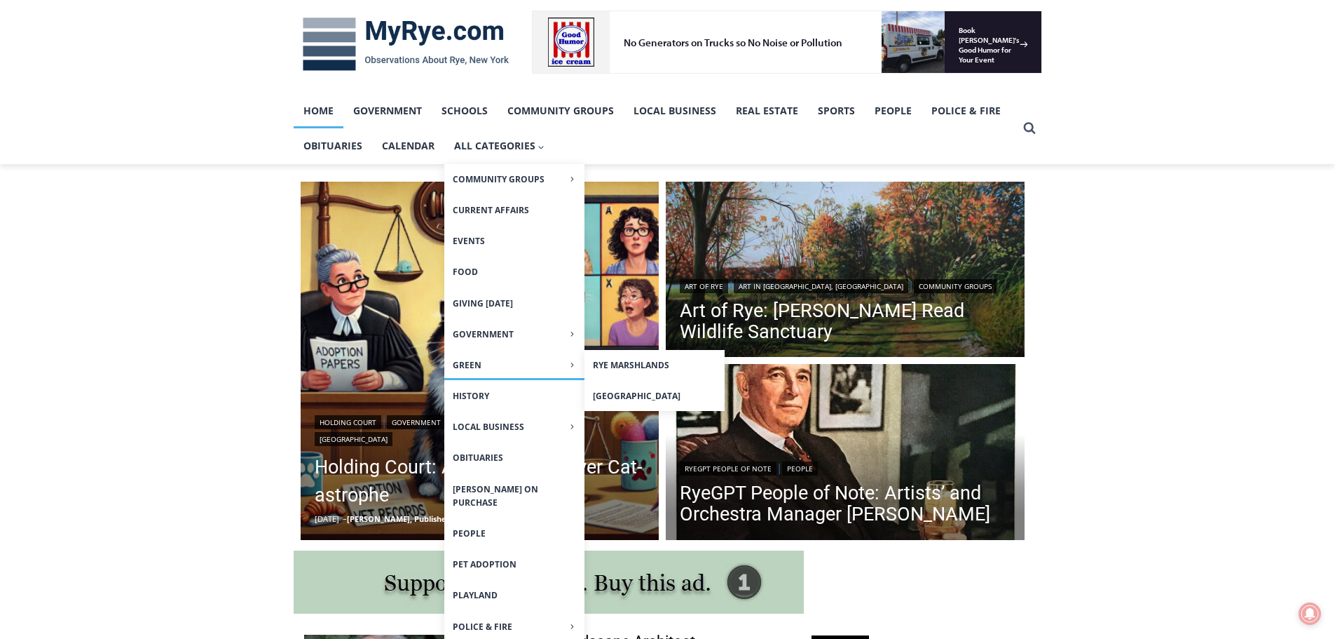  I want to click on a: Home, so click(318, 111).